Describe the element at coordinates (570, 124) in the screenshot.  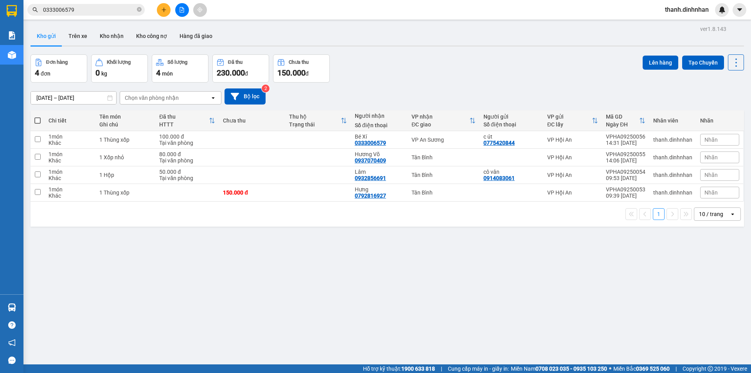
I see `div: ĐC lấy` at that location.